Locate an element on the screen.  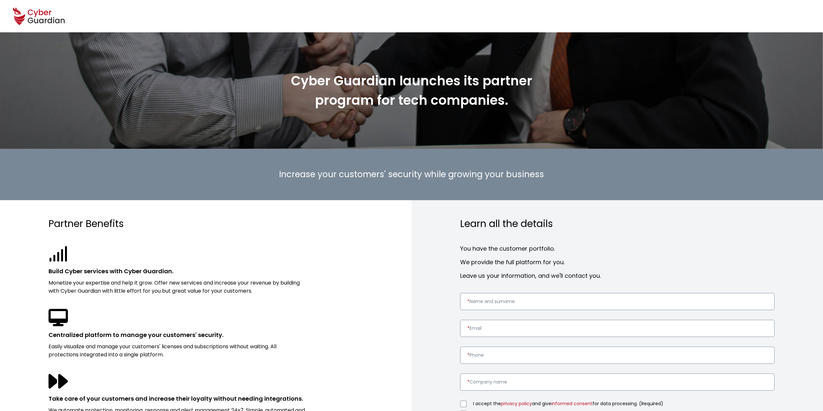
a: informed consent is located at coordinates (572, 404).